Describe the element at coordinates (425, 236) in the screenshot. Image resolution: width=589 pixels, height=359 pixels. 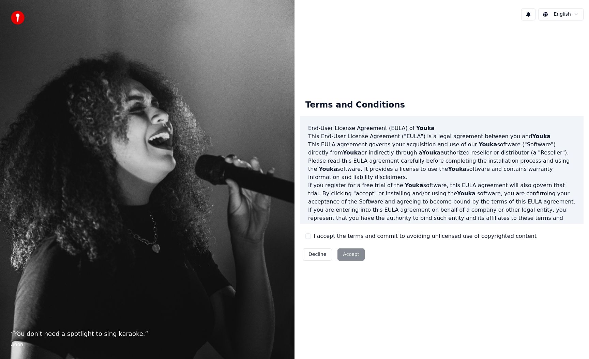
I see `label: I accept the terms and commit to avoiding unlicensed use of copyrighted content` at that location.